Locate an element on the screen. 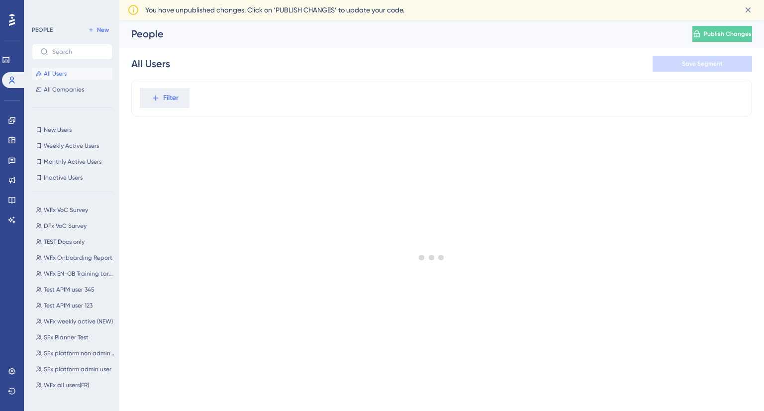  span: DFx VoC Survey is located at coordinates (65, 226).